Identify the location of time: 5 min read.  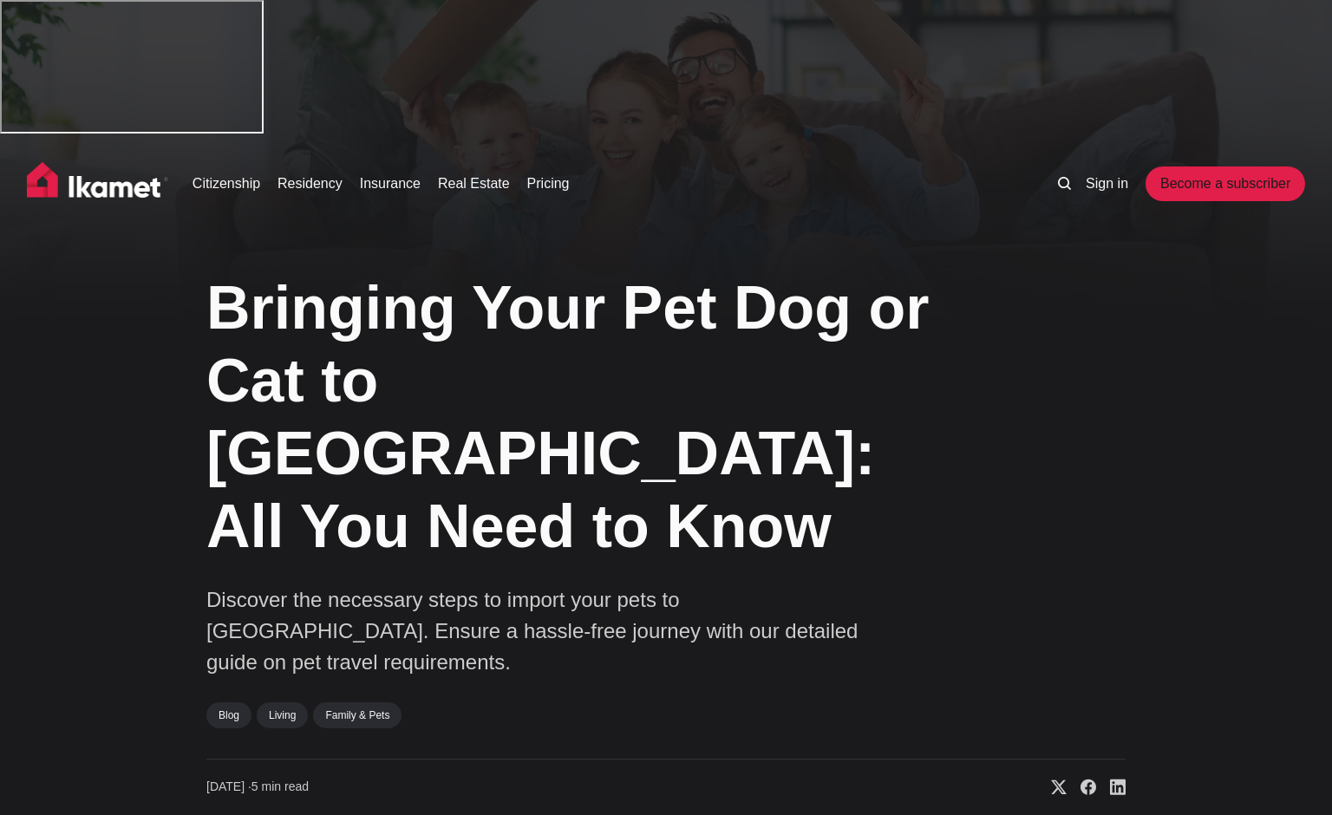
(258, 787).